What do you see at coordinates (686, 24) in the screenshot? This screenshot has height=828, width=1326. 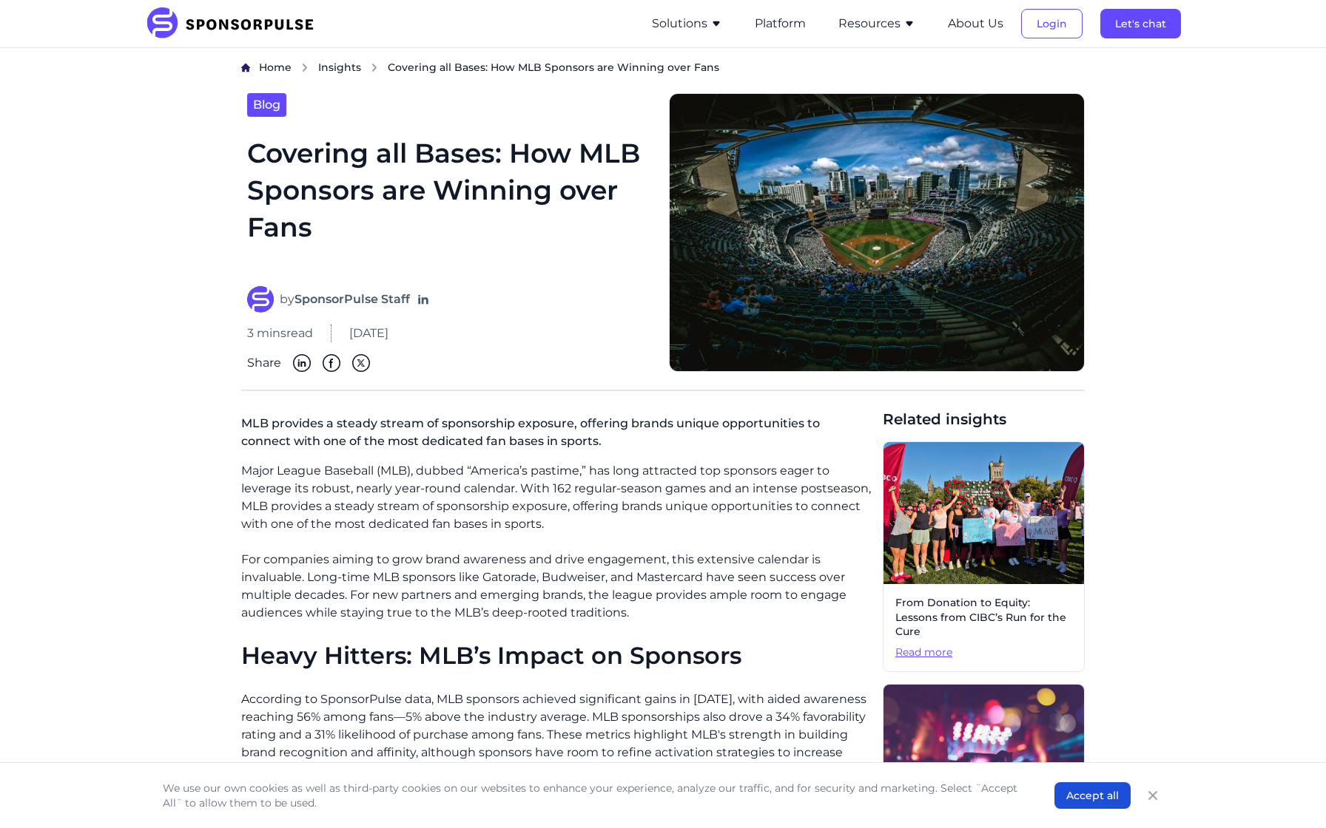 I see `button: Solutions` at bounding box center [686, 24].